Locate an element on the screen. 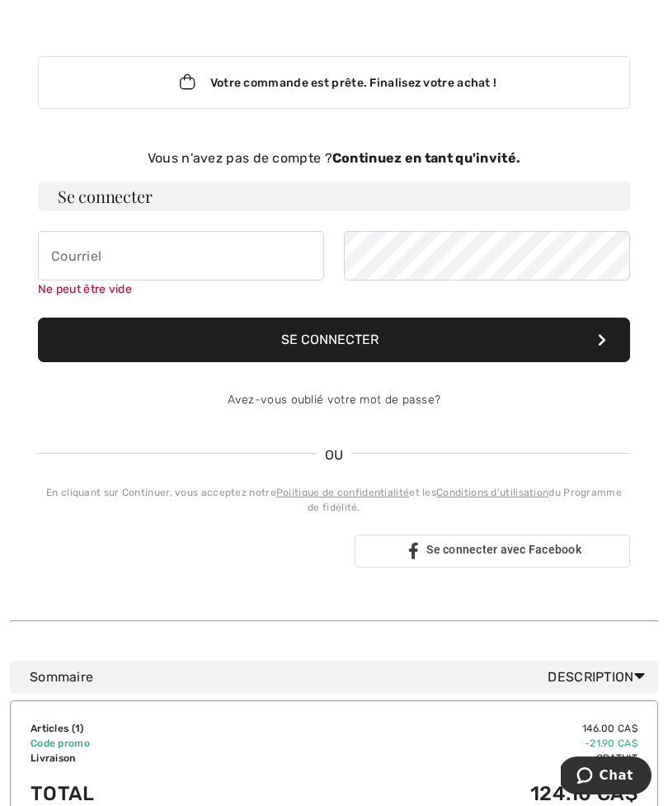 This screenshot has width=668, height=806. a: Conditions d'utilisation is located at coordinates (492, 492).